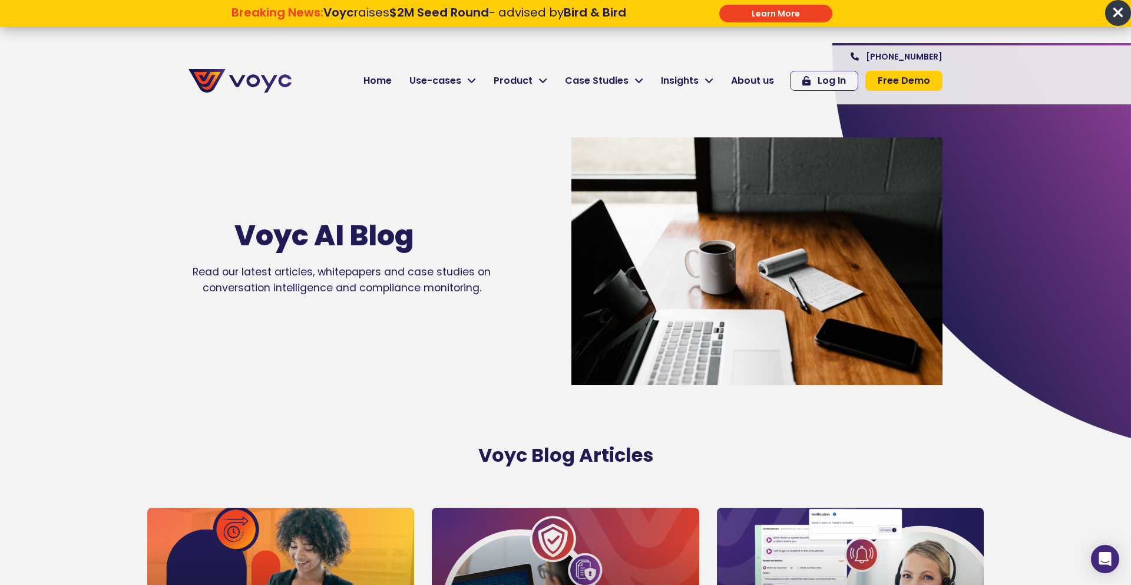  I want to click on h1: Voyc AI Blog, so click(324, 236).